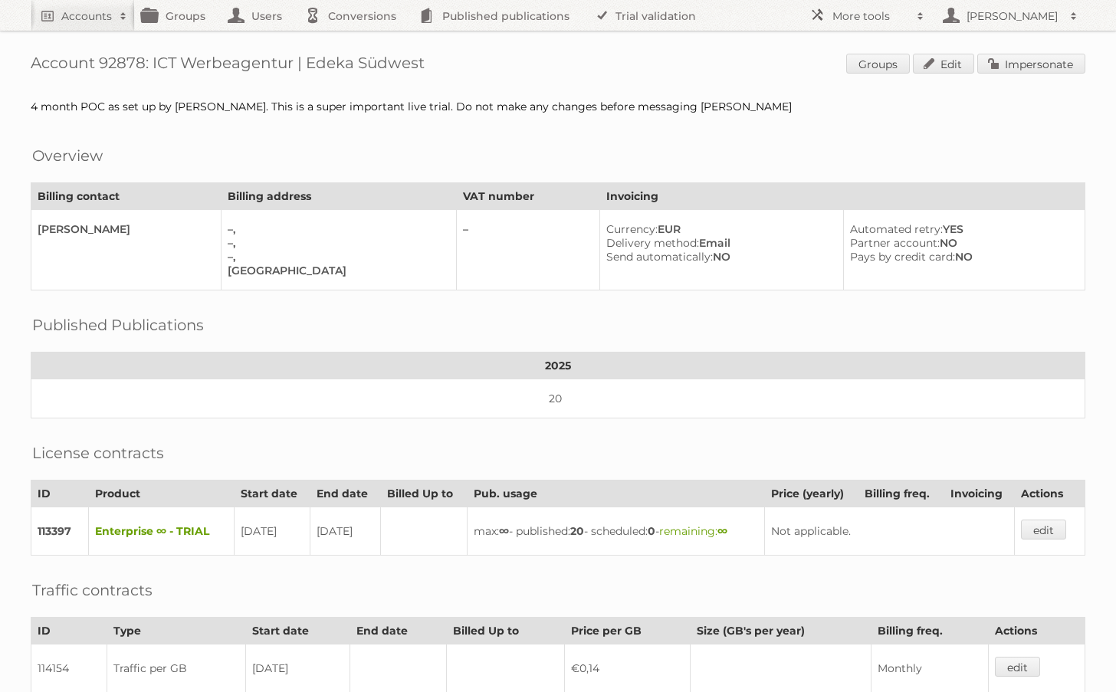 This screenshot has height=692, width=1116. I want to click on th: Price (yearly), so click(812, 494).